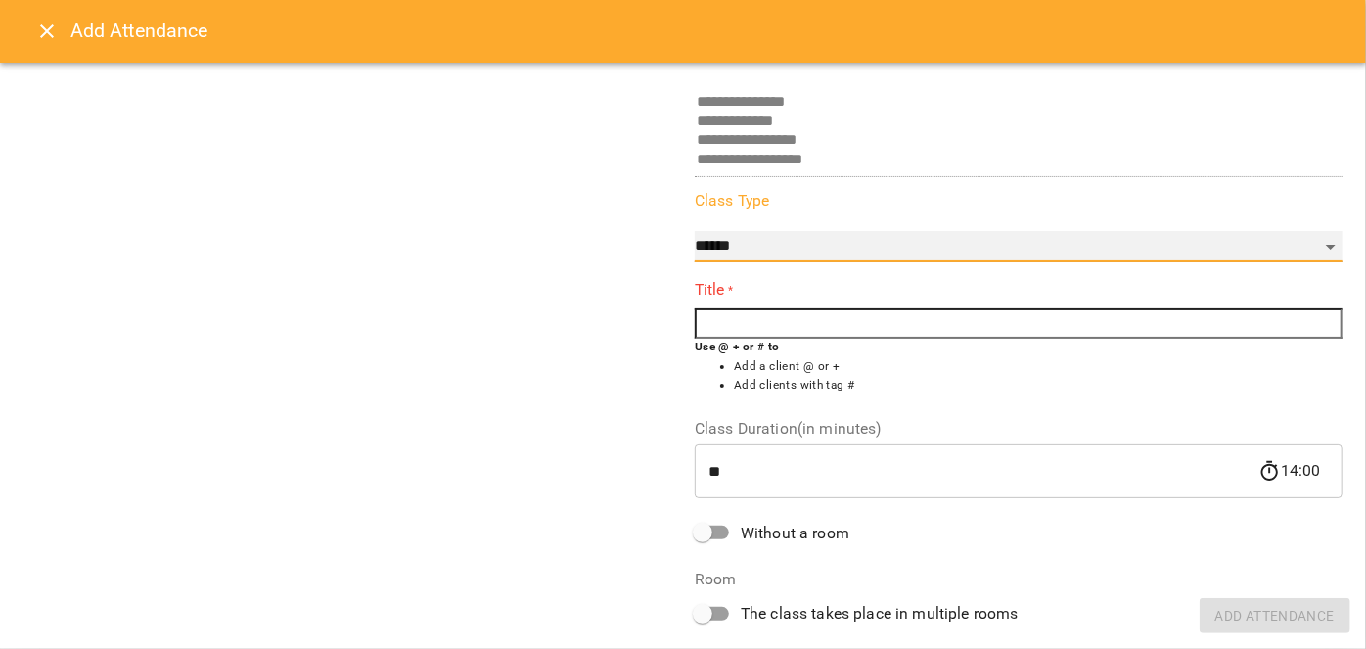  I want to click on label: Class Duration(in minutes), so click(1019, 429).